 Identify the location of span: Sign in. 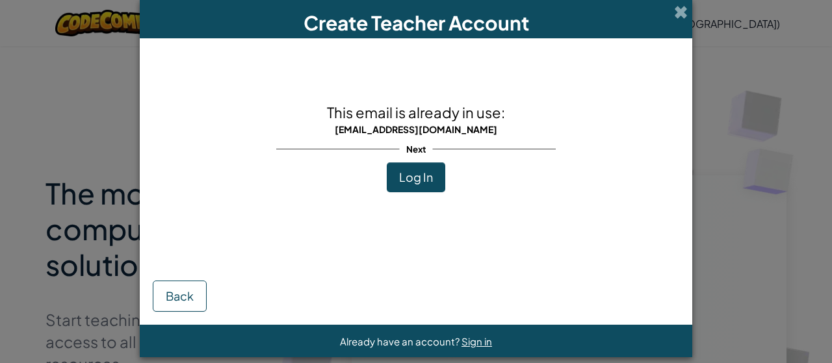
(477, 341).